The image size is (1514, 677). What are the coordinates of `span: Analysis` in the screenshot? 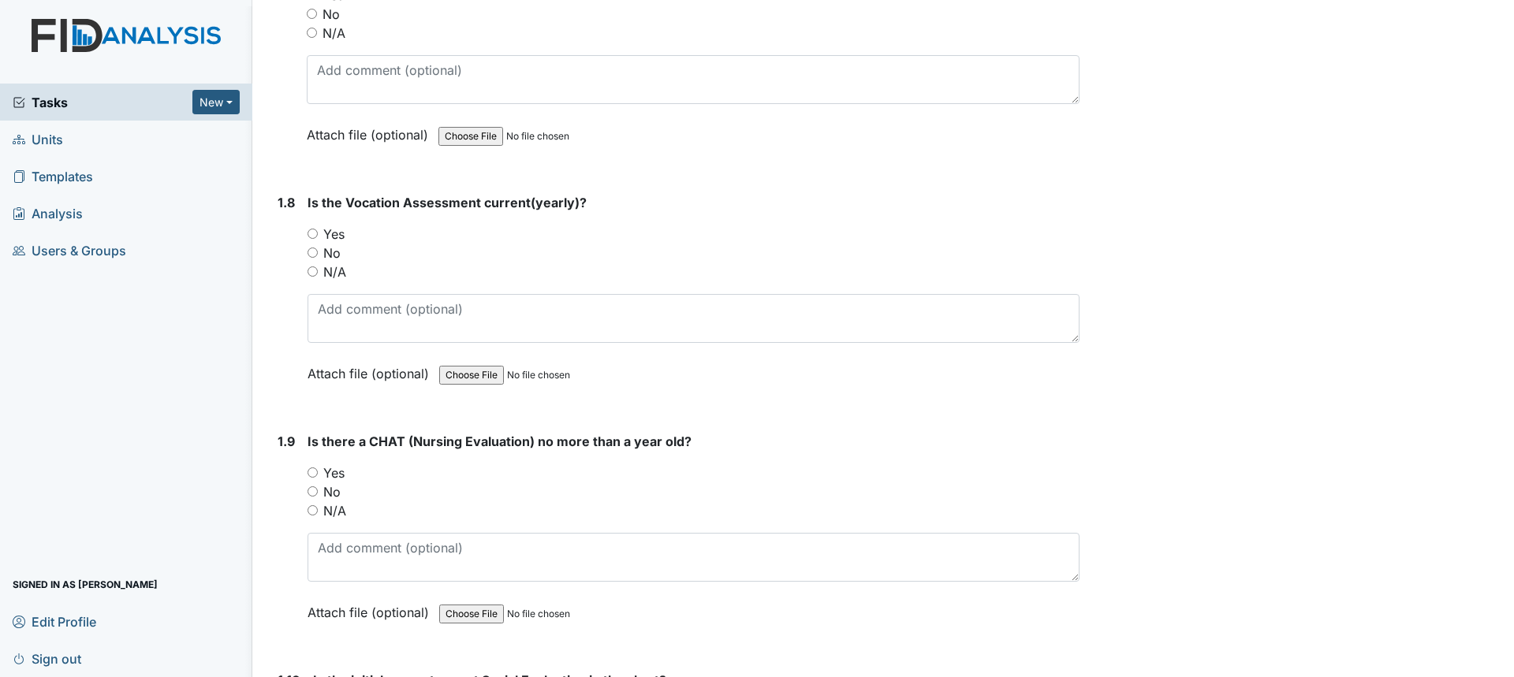 It's located at (47, 213).